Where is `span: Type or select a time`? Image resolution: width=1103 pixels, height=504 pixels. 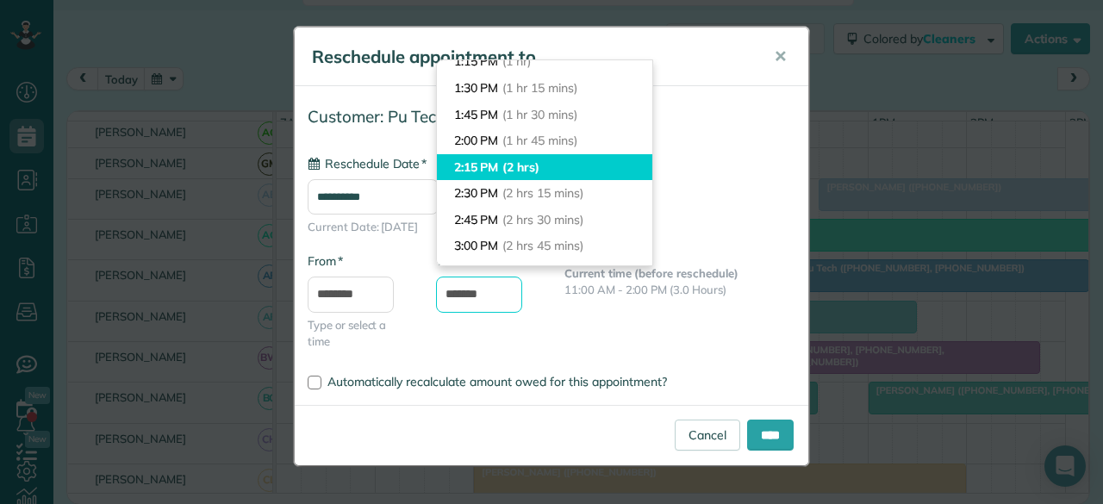
span: Type or select a time is located at coordinates (358, 333).